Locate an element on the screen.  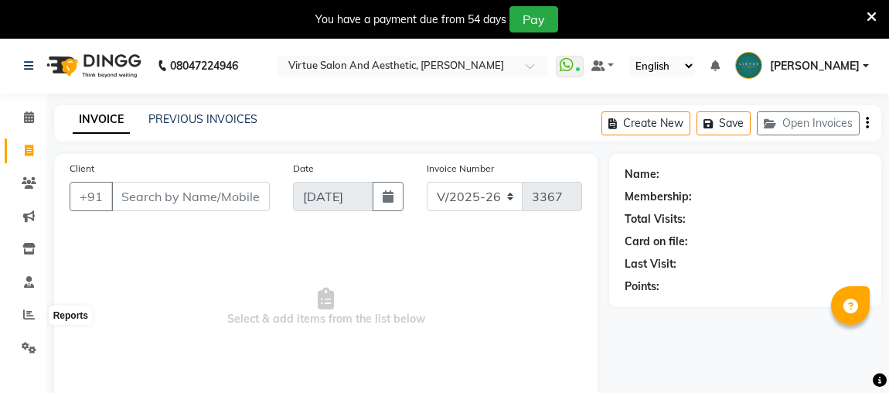
button: +91 is located at coordinates (91, 196).